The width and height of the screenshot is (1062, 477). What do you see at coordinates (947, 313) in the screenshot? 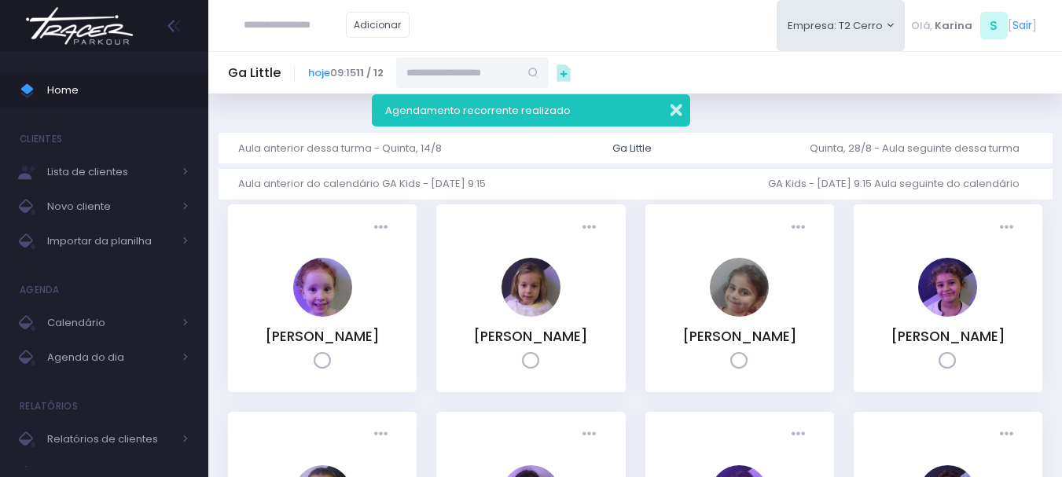
I see `a: Isabel Amado` at bounding box center [947, 313].